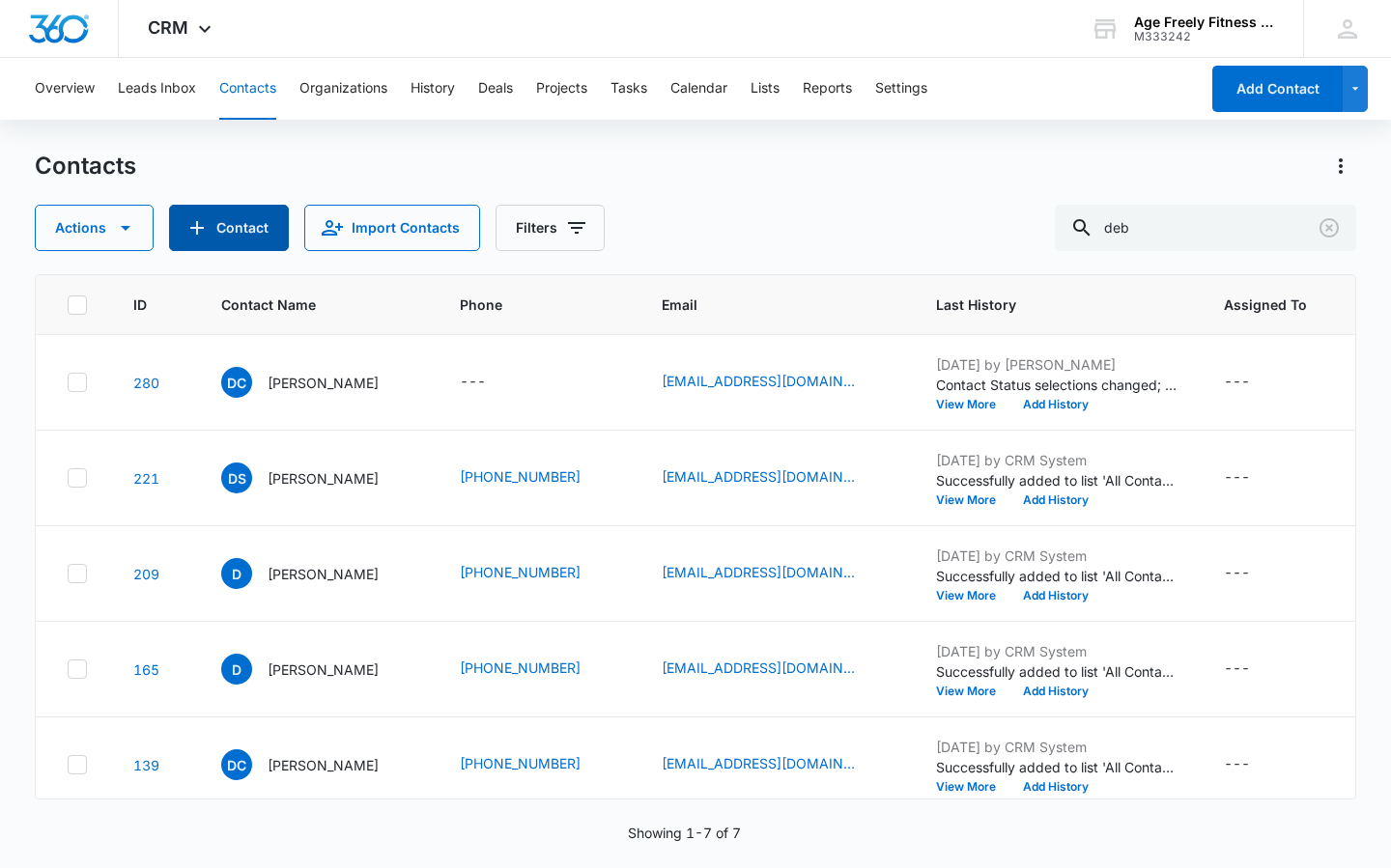  What do you see at coordinates (775, 574) in the screenshot?
I see `div: Email - debmcarthur@outlook.com - Select to Edit Field` at bounding box center [775, 574].